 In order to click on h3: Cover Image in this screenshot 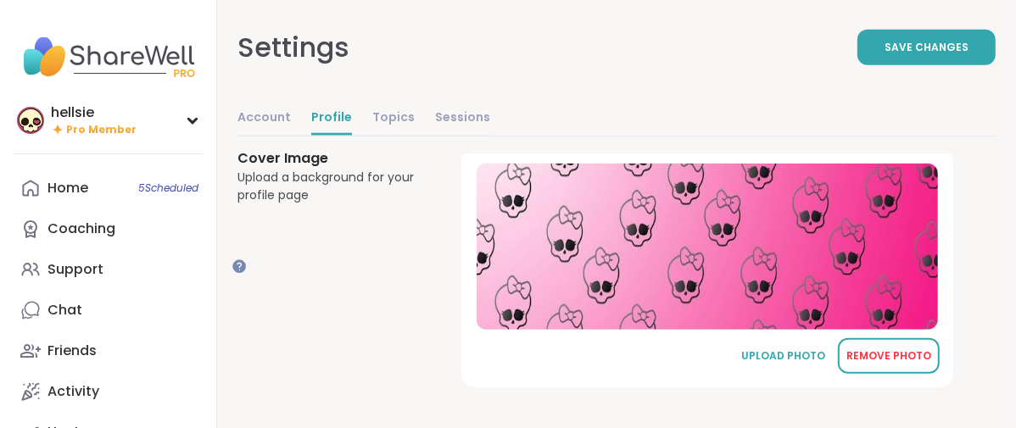, I will do `click(329, 159)`.